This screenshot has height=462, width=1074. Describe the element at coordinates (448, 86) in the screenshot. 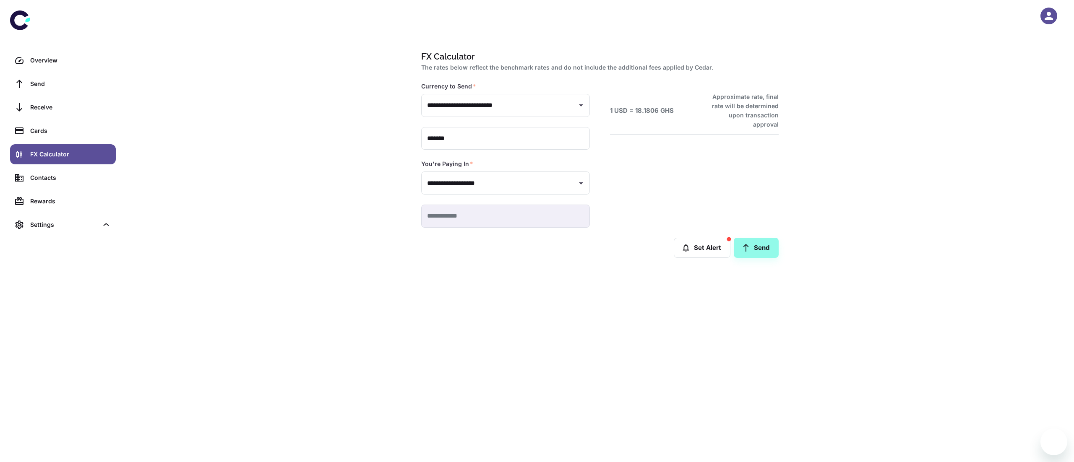

I see `label: Currency to Send` at that location.